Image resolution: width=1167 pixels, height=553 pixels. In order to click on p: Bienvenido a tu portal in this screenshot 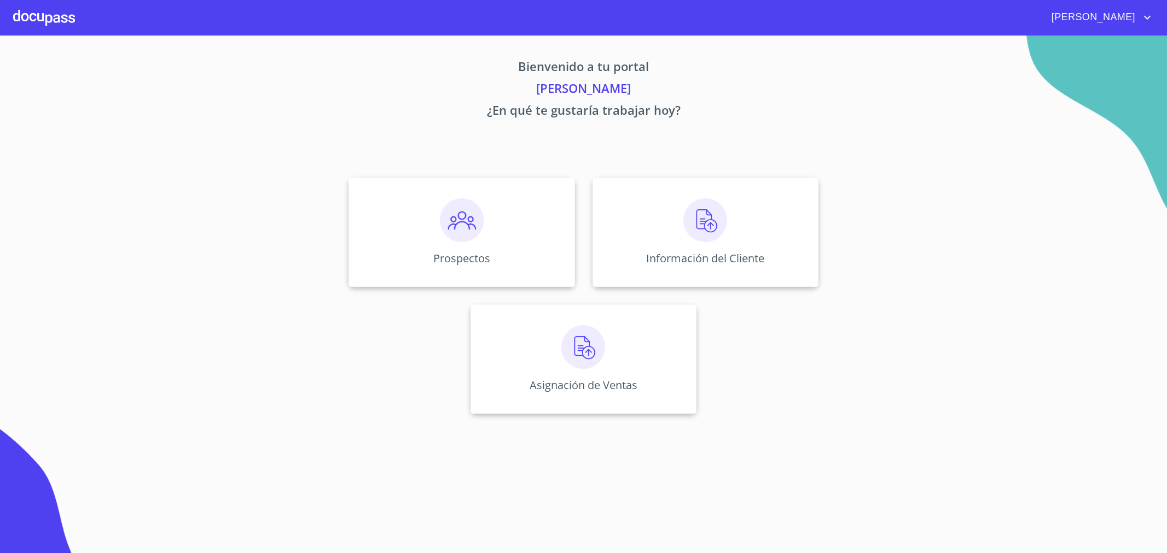, I will do `click(584, 68)`.